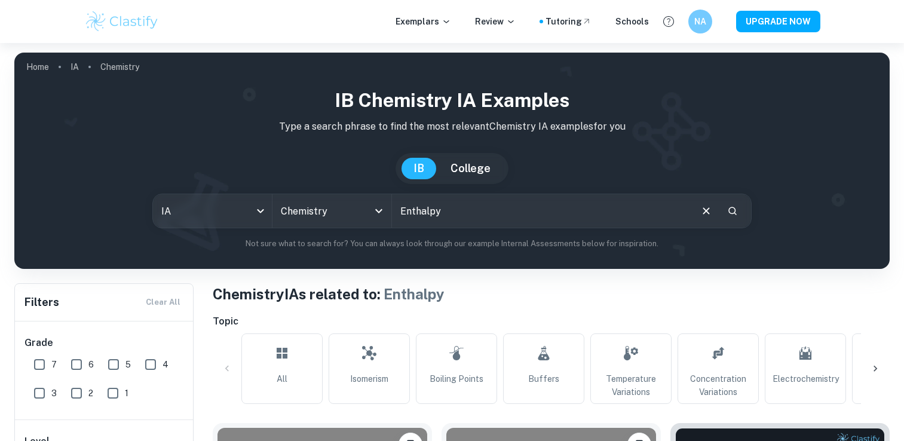  I want to click on p: Review, so click(495, 22).